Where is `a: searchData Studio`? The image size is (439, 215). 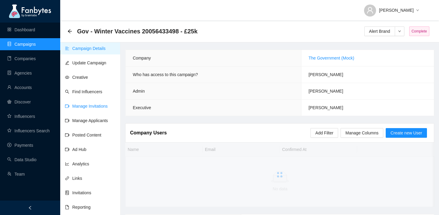
a: searchData Studio is located at coordinates (22, 160).